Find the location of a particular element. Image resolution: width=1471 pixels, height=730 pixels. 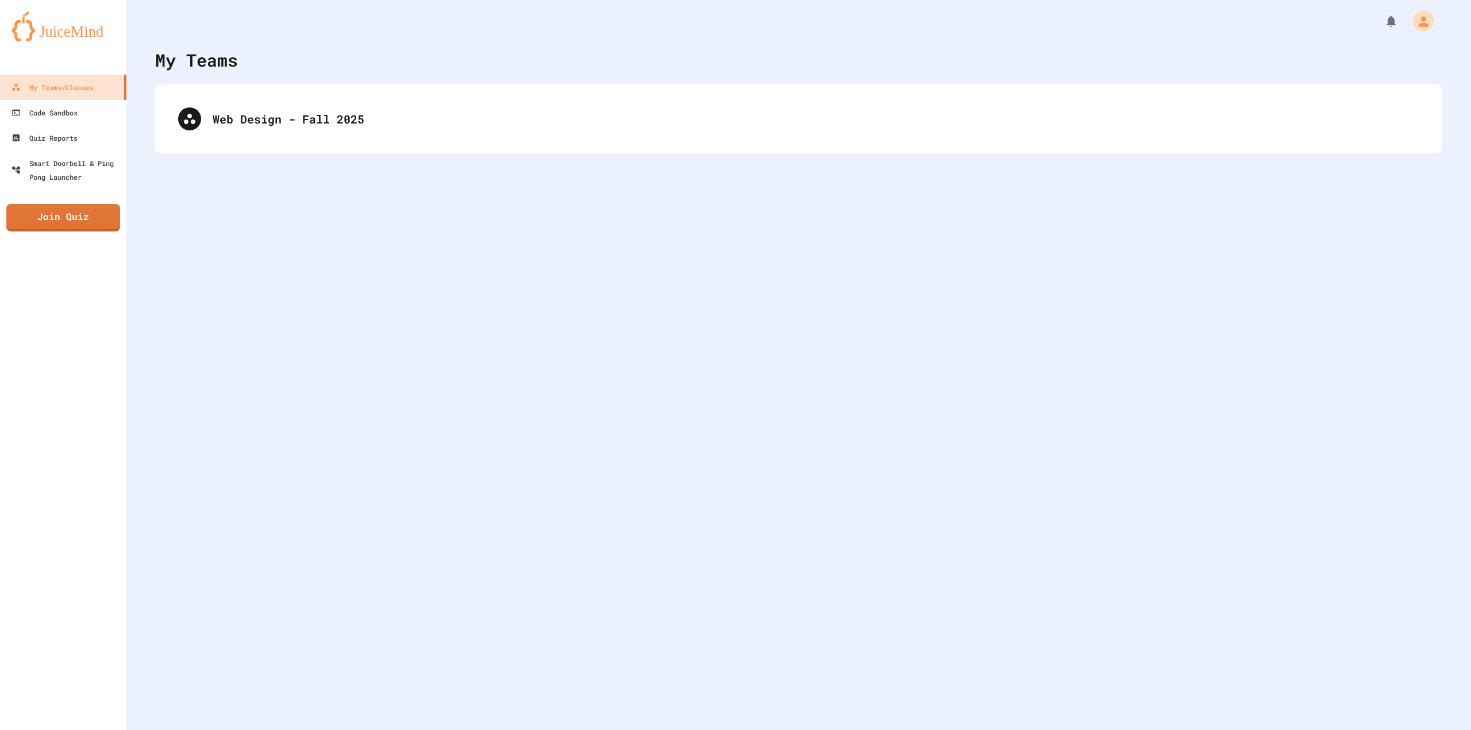

div: My Teams/Classes is located at coordinates (52, 87).